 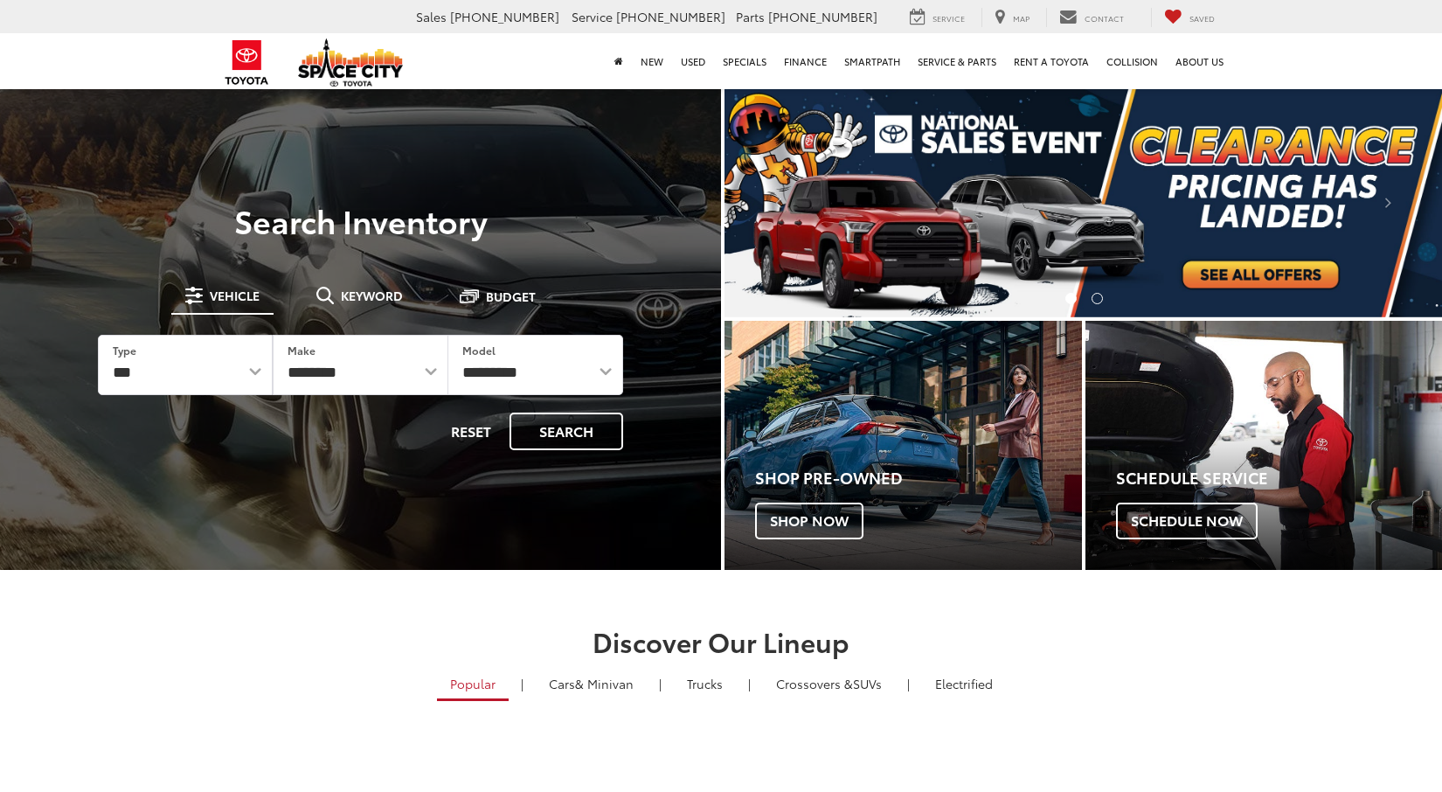 What do you see at coordinates (566, 431) in the screenshot?
I see `button: Search` at bounding box center [566, 431].